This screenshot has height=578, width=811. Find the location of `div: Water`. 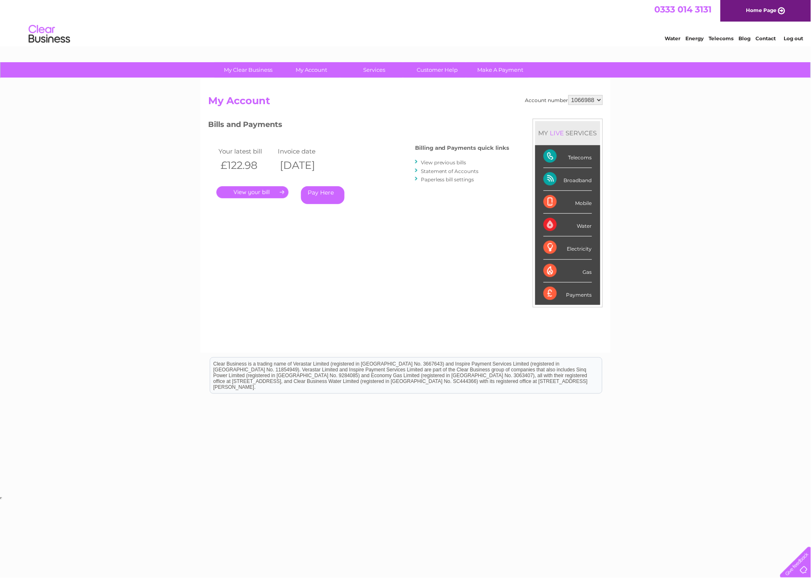

div: Water is located at coordinates (568, 225).